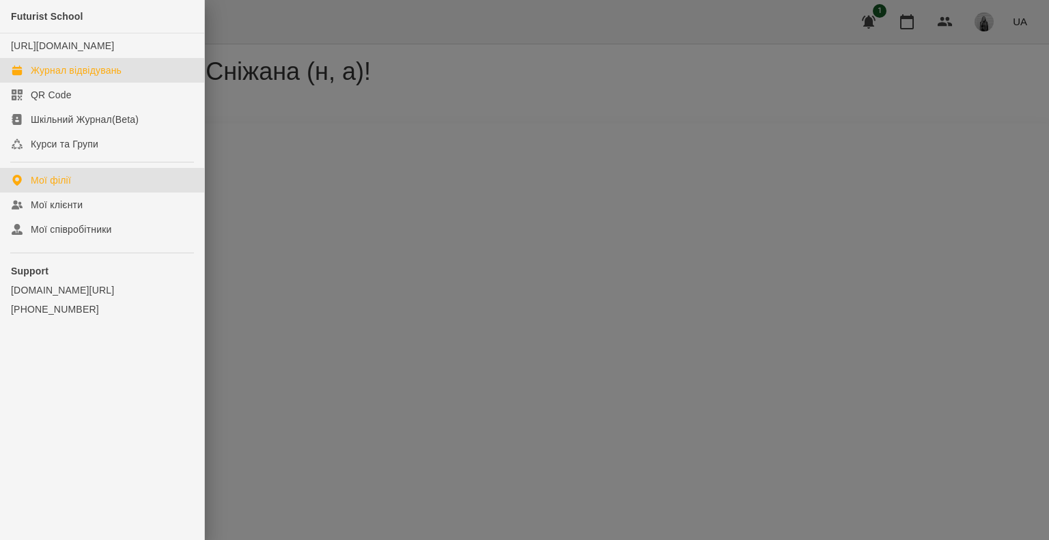 The width and height of the screenshot is (1049, 540). I want to click on div: Шкільний Журнал(Beta), so click(85, 120).